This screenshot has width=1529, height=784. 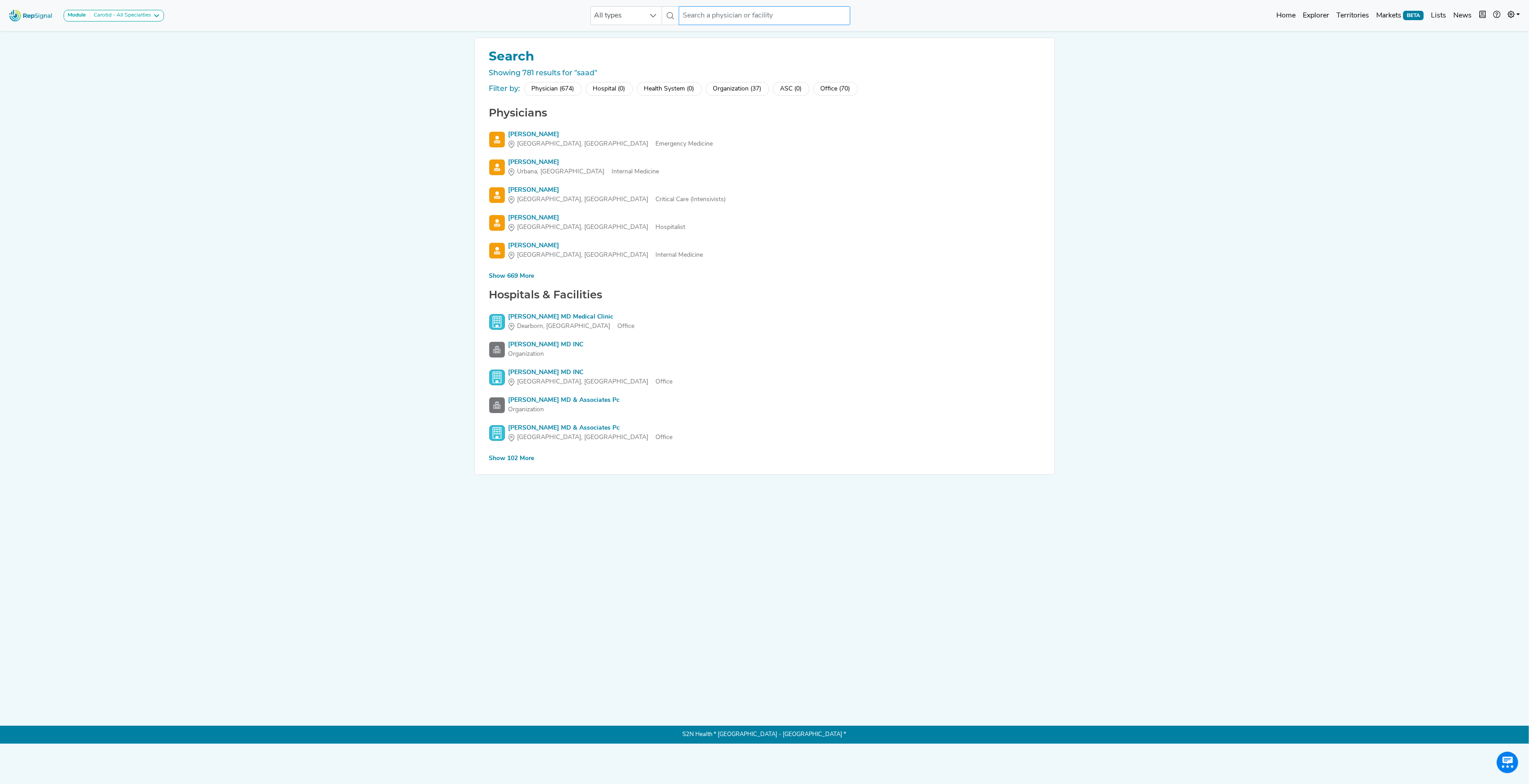 I want to click on h2: Hospitals & Facilities, so click(x=764, y=295).